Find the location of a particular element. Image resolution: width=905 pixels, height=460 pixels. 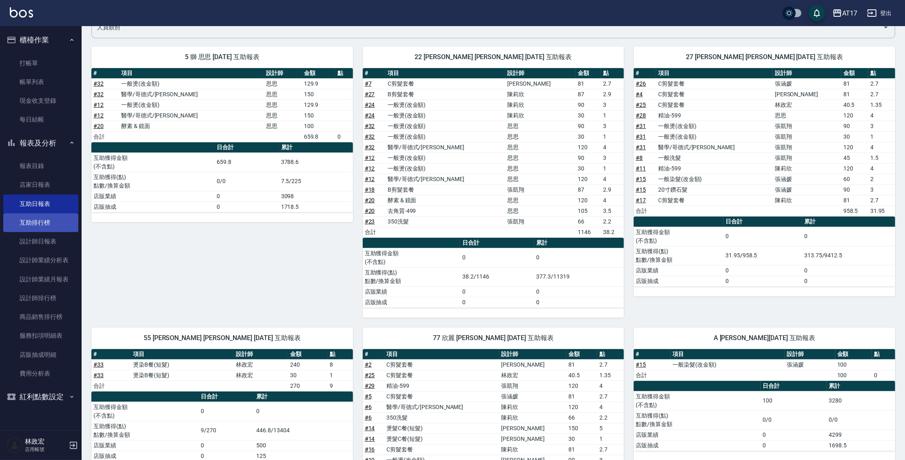

table: a dense table is located at coordinates (765, 365).